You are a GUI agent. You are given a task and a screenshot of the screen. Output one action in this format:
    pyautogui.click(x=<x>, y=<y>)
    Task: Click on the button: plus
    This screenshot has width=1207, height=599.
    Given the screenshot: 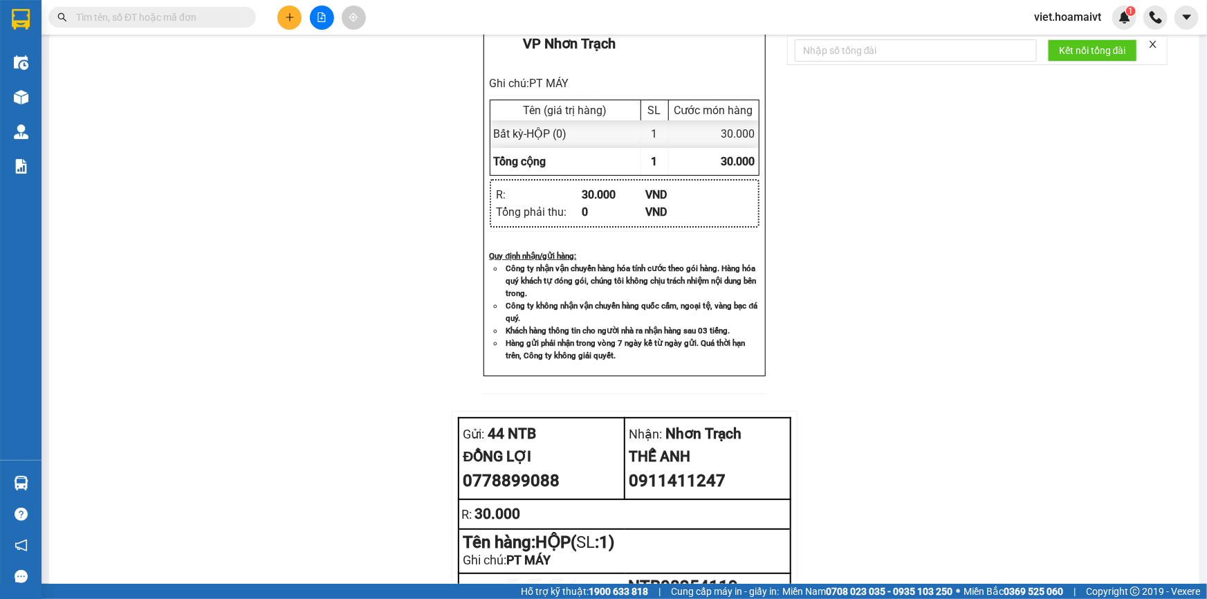 What is the action you would take?
    pyautogui.click(x=289, y=17)
    